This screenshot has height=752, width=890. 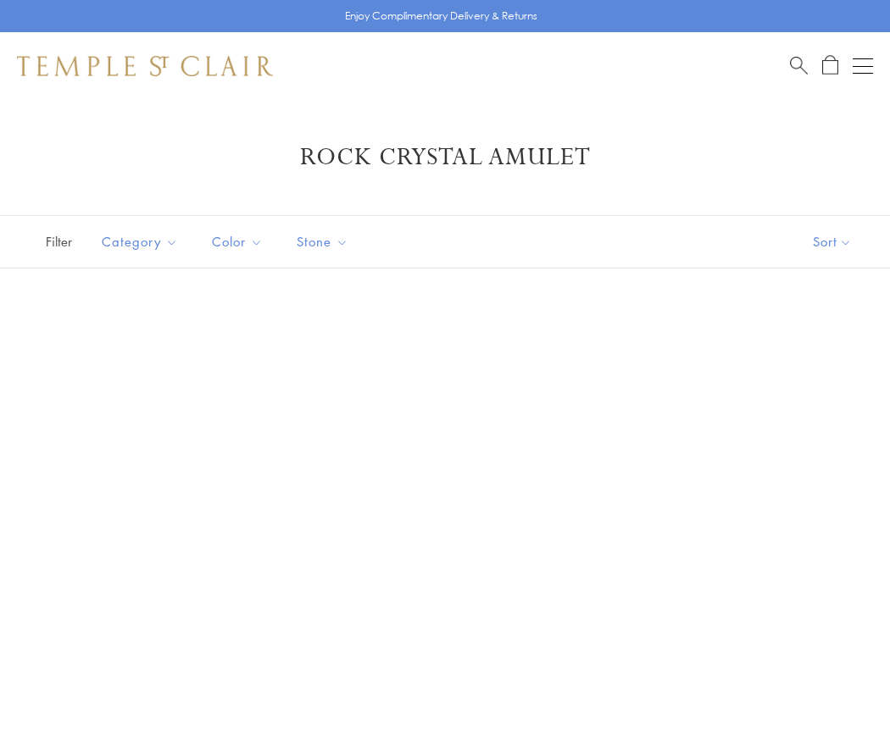 What do you see at coordinates (832, 241) in the screenshot?
I see `button: Show sort by` at bounding box center [832, 241].